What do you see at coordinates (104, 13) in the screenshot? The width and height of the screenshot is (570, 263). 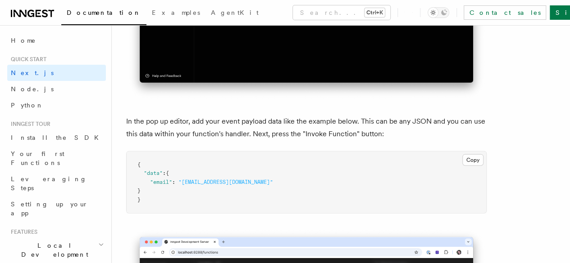 I see `span: Documentation` at bounding box center [104, 13].